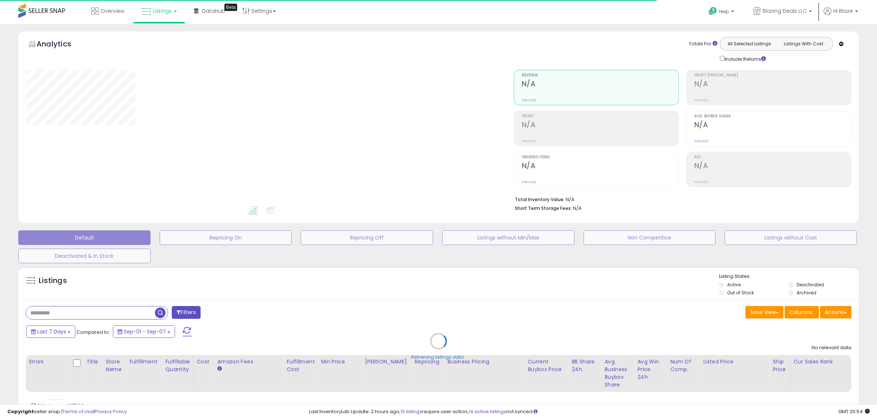 The image size is (877, 419). Describe the element at coordinates (600, 116) in the screenshot. I see `span: Profit` at that location.